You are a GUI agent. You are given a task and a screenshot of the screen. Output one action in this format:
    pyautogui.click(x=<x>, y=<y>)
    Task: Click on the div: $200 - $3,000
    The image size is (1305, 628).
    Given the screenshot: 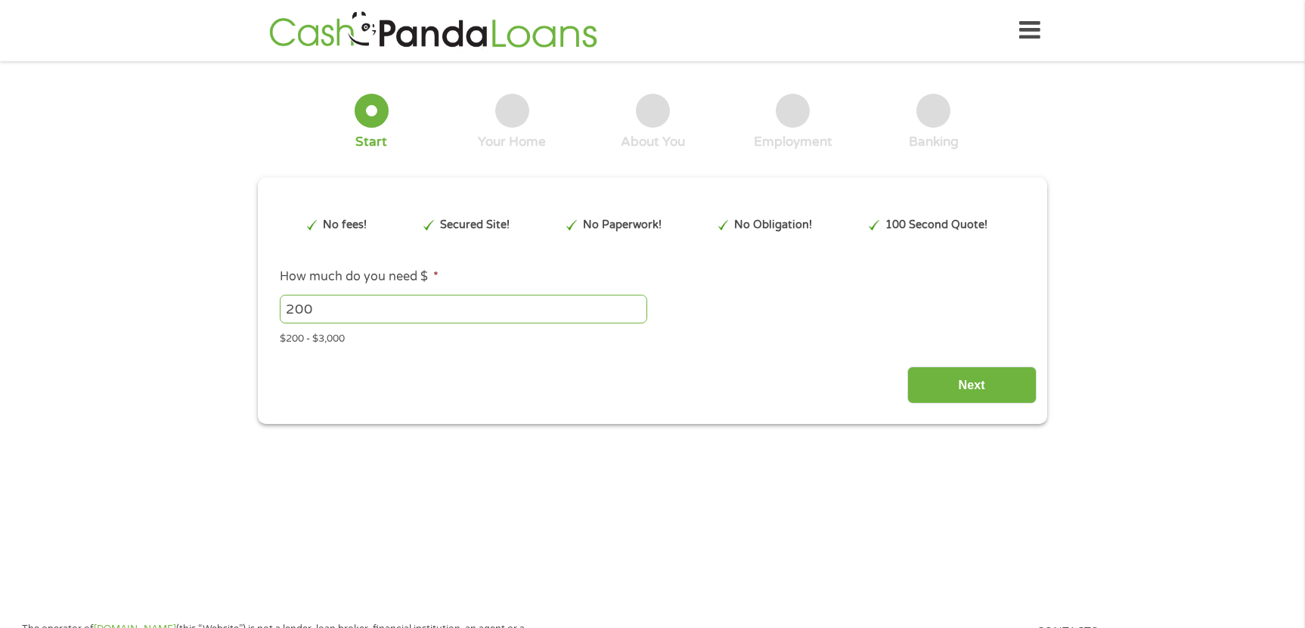 What is the action you would take?
    pyautogui.click(x=652, y=336)
    